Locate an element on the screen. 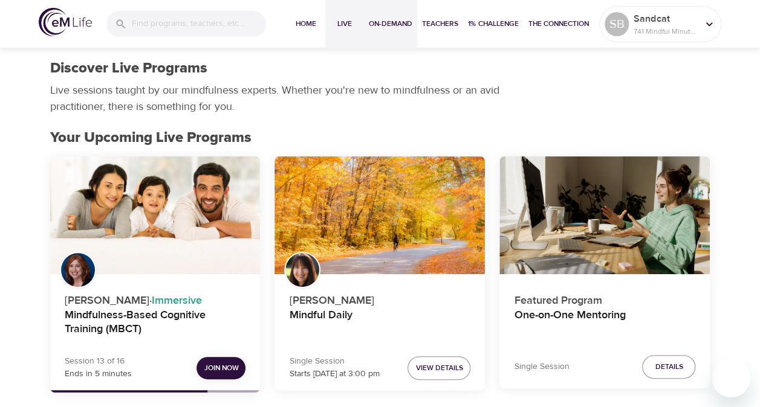 Image resolution: width=760 pixels, height=407 pixels. span: Live is located at coordinates (345, 24).